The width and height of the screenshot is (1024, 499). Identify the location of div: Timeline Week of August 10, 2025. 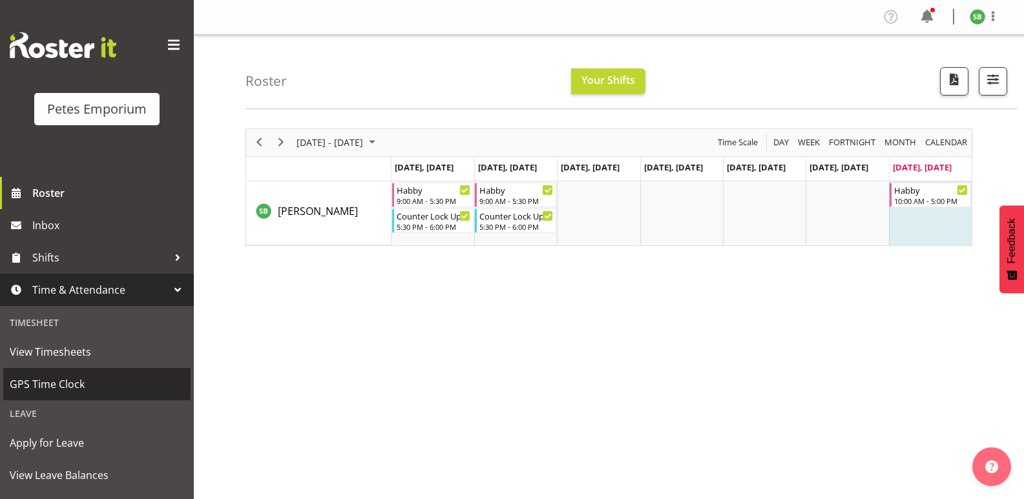
(609, 187).